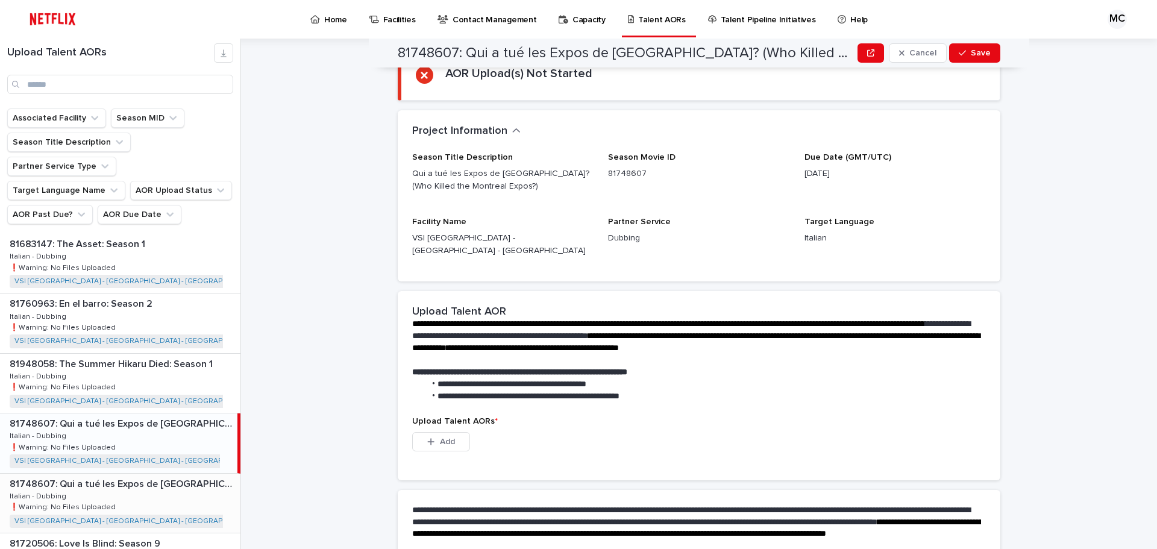 The width and height of the screenshot is (1157, 549). Describe the element at coordinates (642, 157) in the screenshot. I see `span: Season Movie ID` at that location.